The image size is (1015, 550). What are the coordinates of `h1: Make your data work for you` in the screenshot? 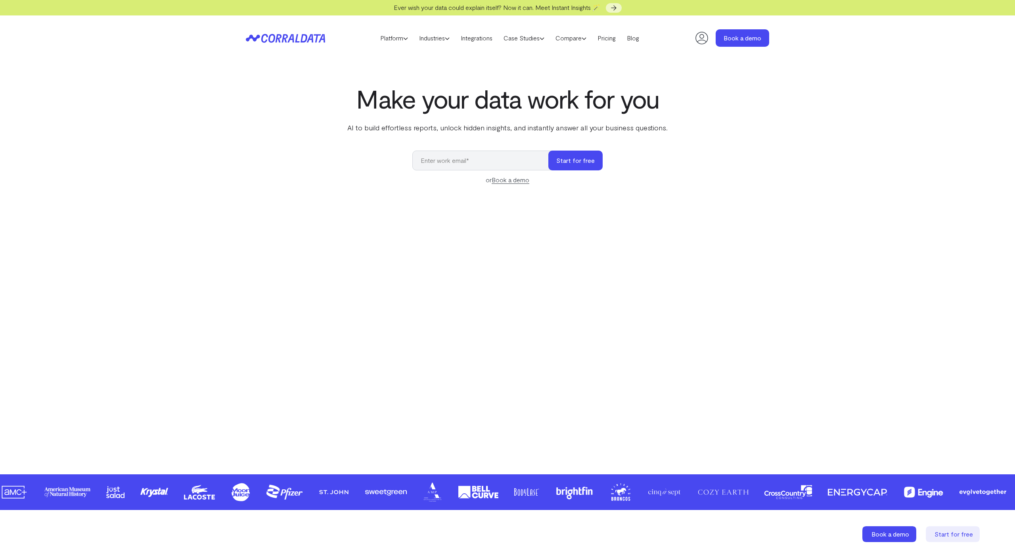 It's located at (507, 99).